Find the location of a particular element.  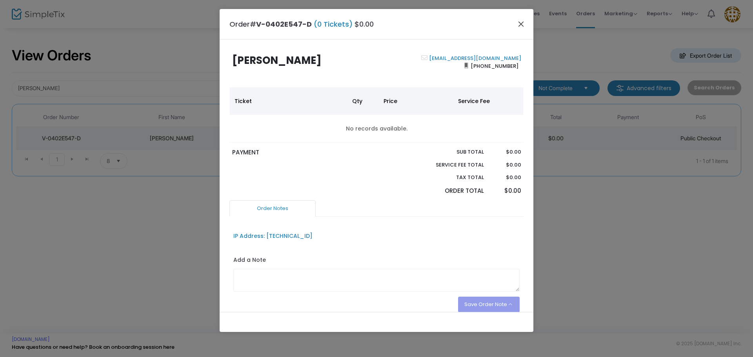

p: Tax Total is located at coordinates (451, 178).